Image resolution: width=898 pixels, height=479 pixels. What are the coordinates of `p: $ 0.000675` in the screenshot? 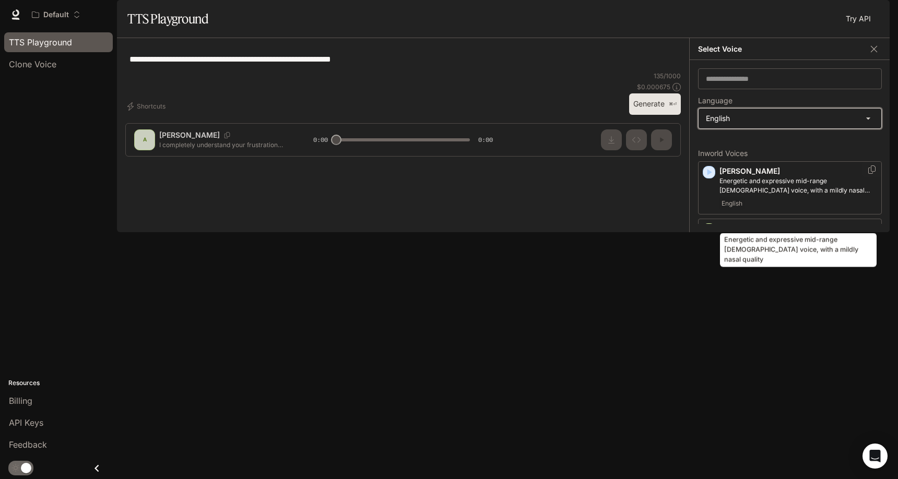 It's located at (653, 87).